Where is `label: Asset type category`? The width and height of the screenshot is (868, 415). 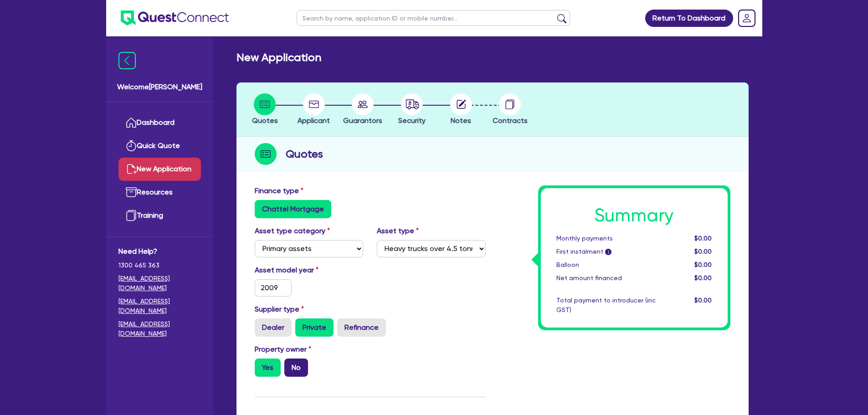
label: Asset type category is located at coordinates (292, 231).